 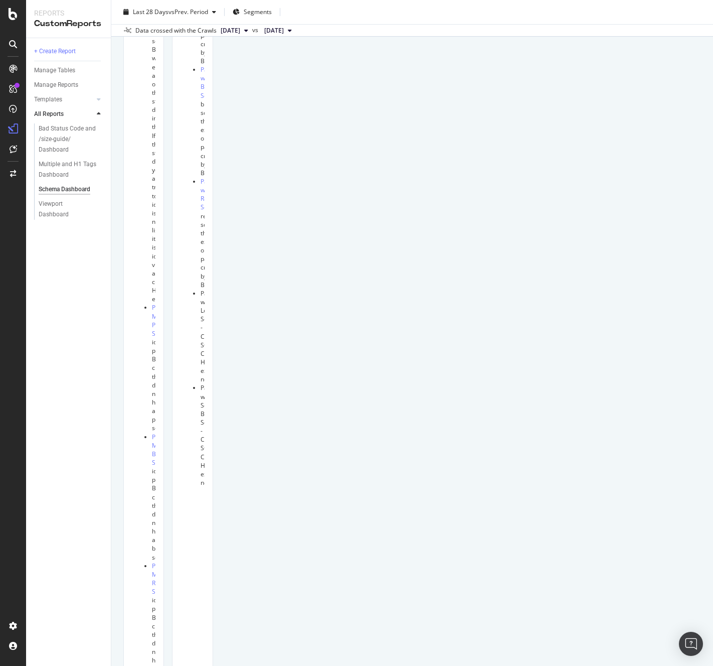 I want to click on span: Last 28 Days, so click(x=150, y=12).